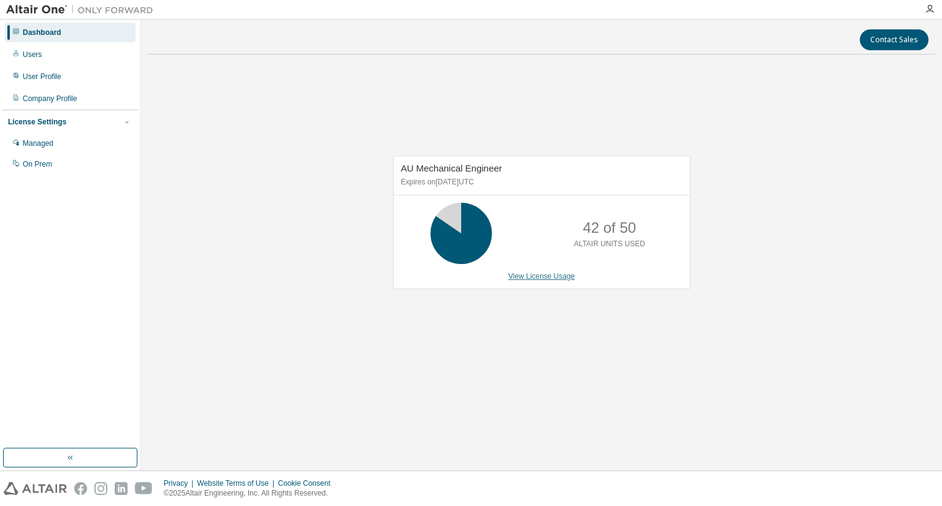  What do you see at coordinates (121, 489) in the screenshot?
I see `img: linkedin.svg` at bounding box center [121, 489].